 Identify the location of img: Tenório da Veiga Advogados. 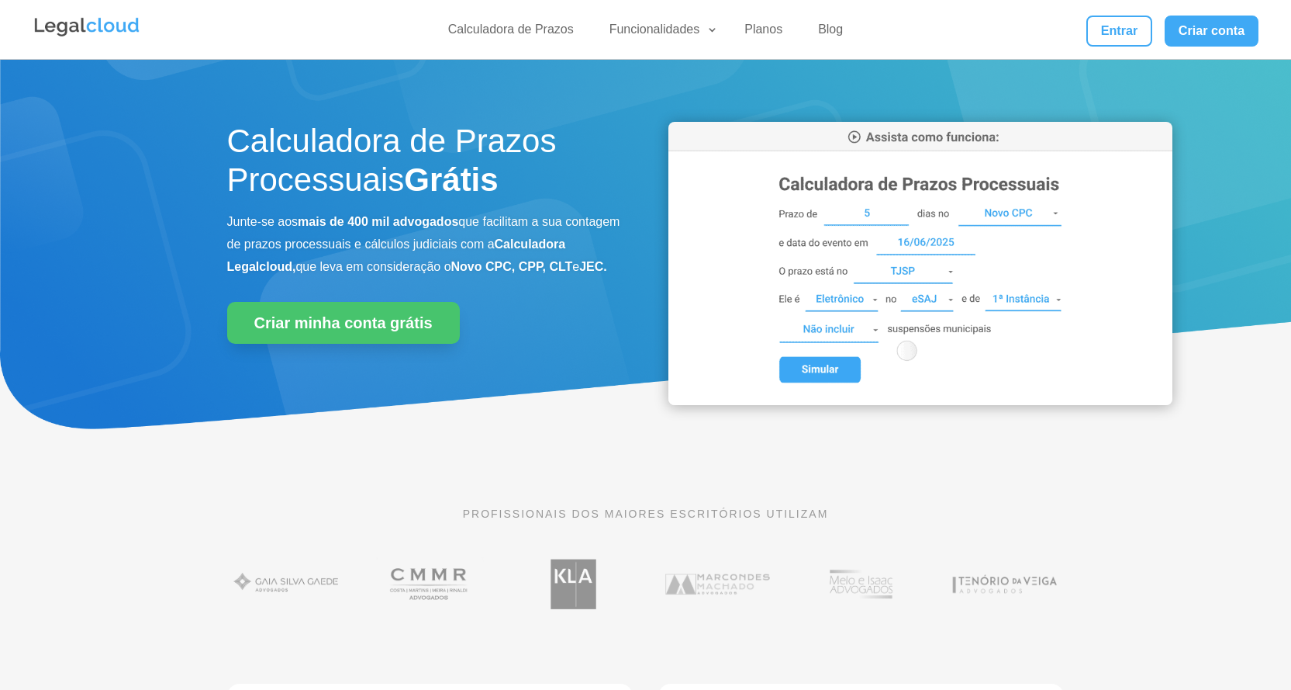
(1004, 583).